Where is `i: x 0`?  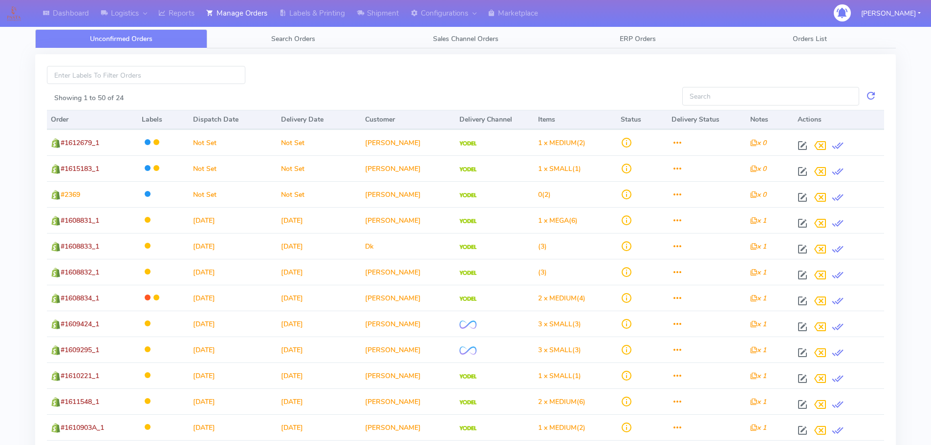
i: x 0 is located at coordinates (758, 143).